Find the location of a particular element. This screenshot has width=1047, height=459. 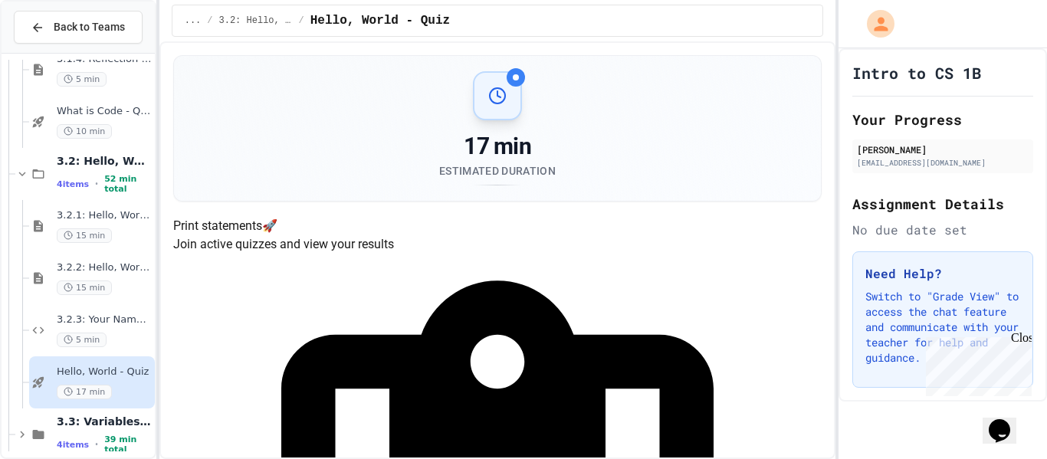

div: Chat with us now!Close is located at coordinates (56, 51).